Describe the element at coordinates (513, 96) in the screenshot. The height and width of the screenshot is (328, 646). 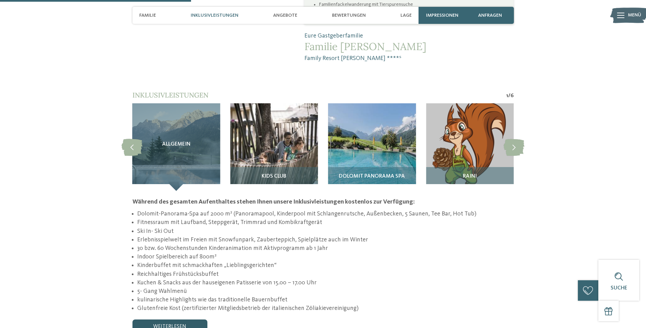
I see `span: 6` at that location.